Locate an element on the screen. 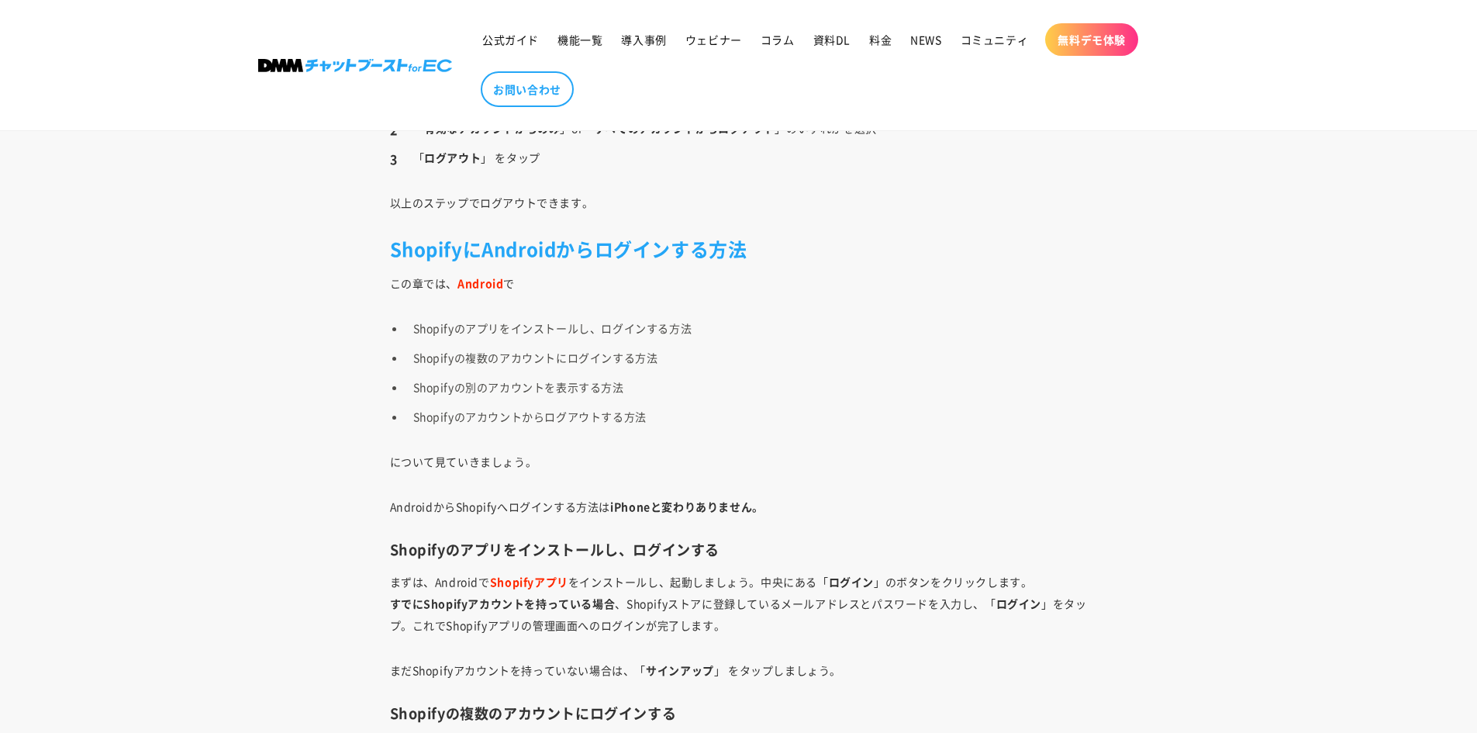 The height and width of the screenshot is (733, 1477). a: 無料デモ体験 is located at coordinates (1091, 40).